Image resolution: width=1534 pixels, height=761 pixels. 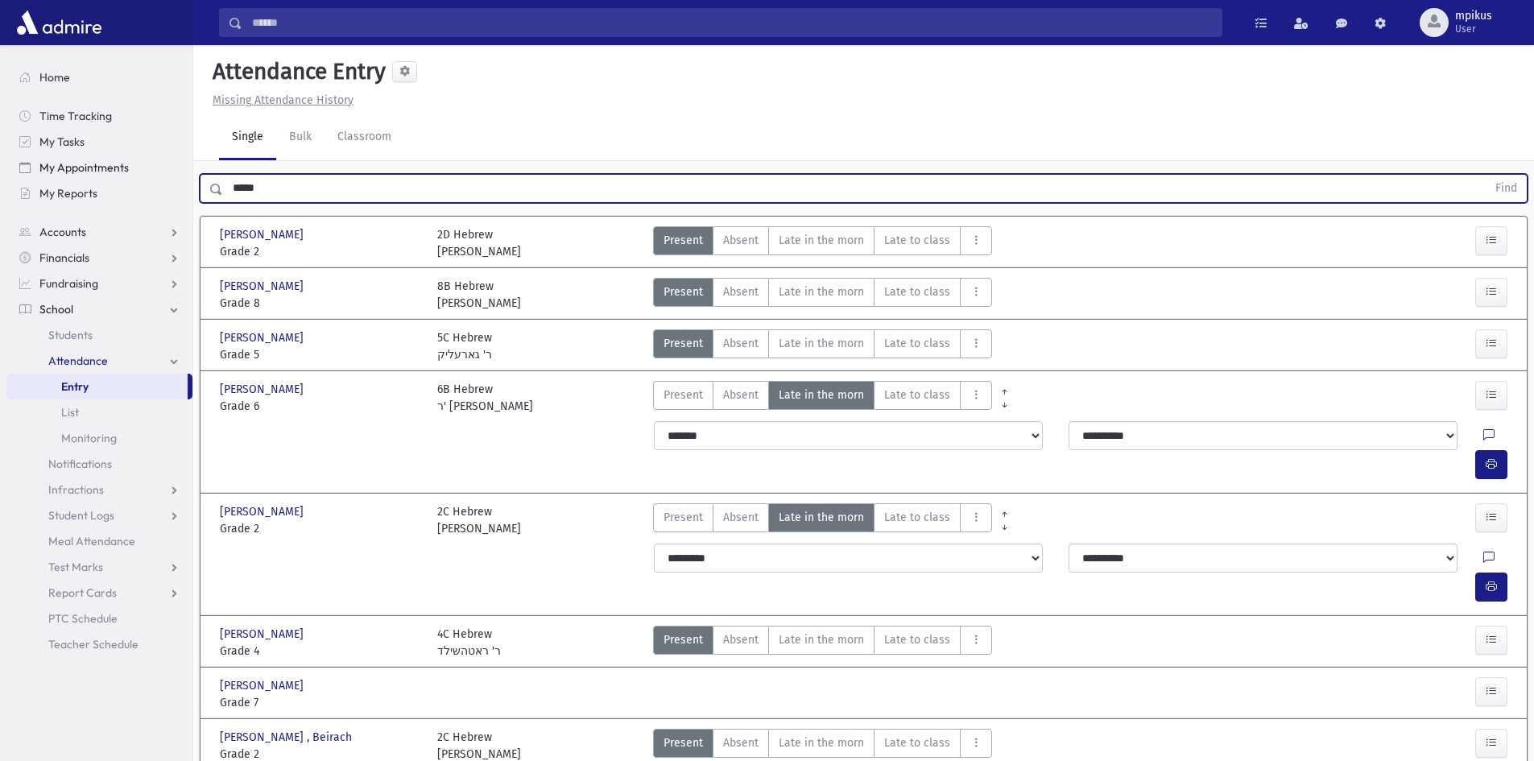 I want to click on span: User, so click(x=1473, y=29).